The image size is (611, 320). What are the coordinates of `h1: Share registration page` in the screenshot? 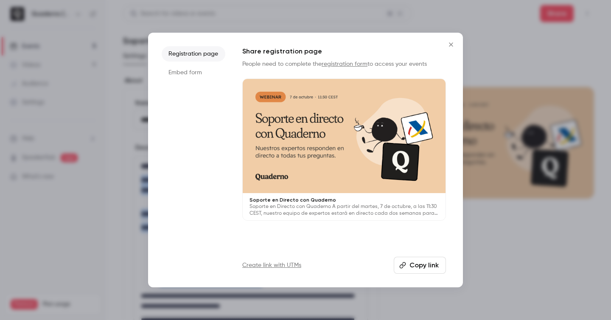 It's located at (344, 51).